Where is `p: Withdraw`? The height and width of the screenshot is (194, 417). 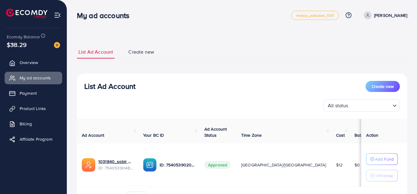 p: Withdraw is located at coordinates (383, 175).